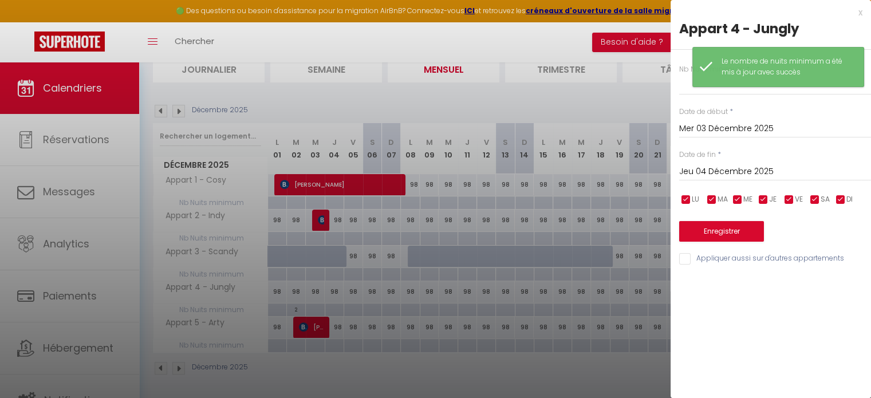 The image size is (871, 398). What do you see at coordinates (771, 29) in the screenshot?
I see `div: Appart 4 - Jungly` at bounding box center [771, 29].